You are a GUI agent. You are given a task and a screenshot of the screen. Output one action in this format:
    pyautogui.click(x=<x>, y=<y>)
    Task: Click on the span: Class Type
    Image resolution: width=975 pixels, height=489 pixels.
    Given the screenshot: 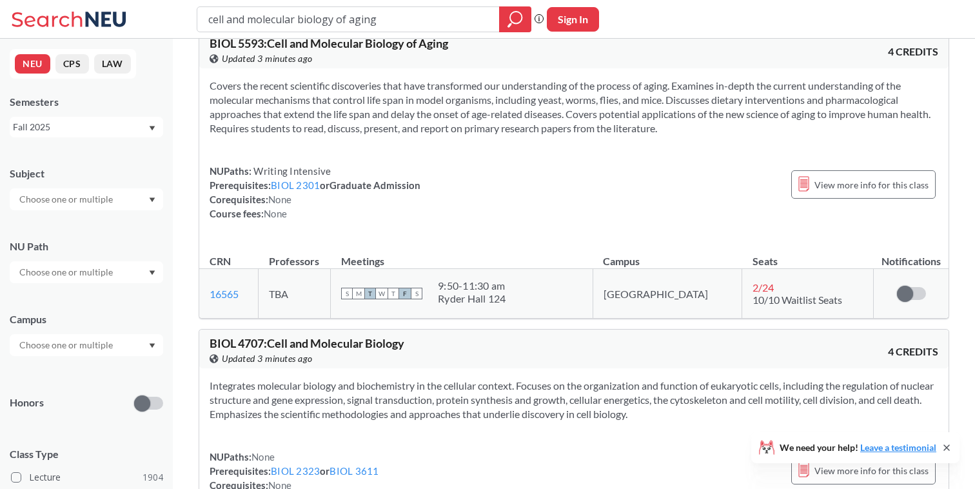 What is the action you would take?
    pyautogui.click(x=86, y=454)
    